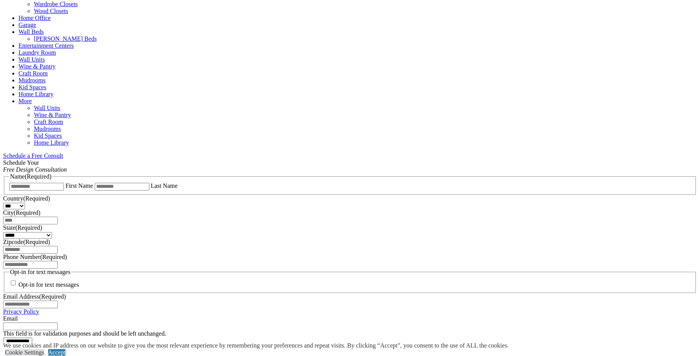 Image resolution: width=700 pixels, height=356 pixels. Describe the element at coordinates (22, 212) in the screenshot. I see `label: City` at that location.